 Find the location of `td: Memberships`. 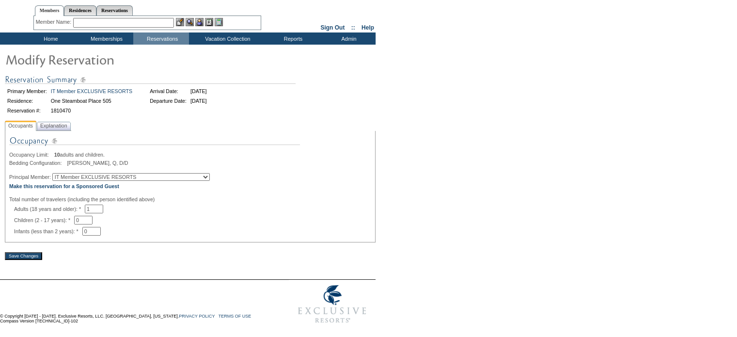

td: Memberships is located at coordinates (105, 38).